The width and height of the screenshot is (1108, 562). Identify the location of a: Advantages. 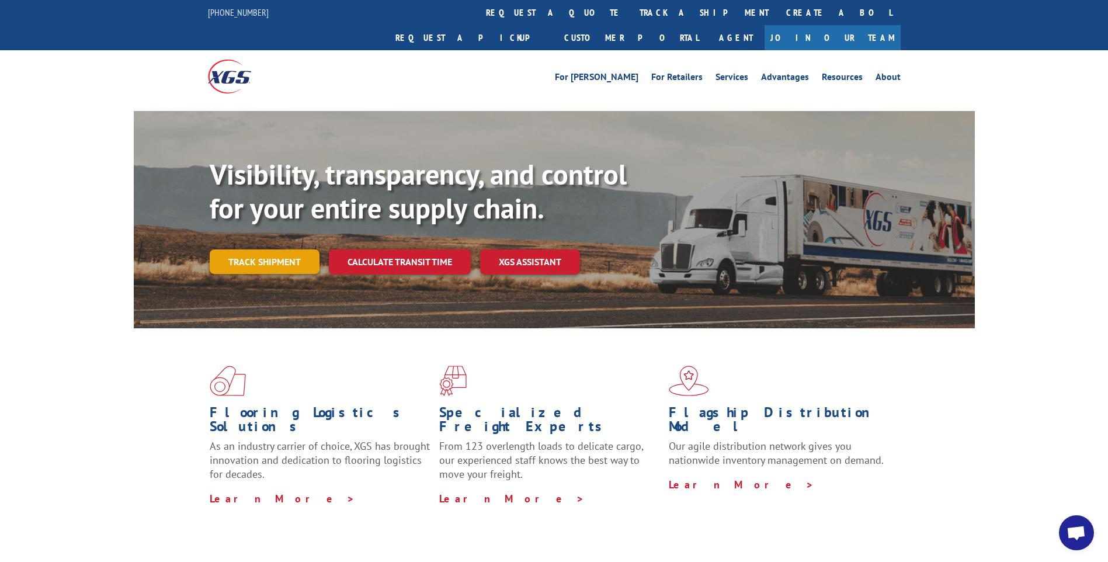
(785, 79).